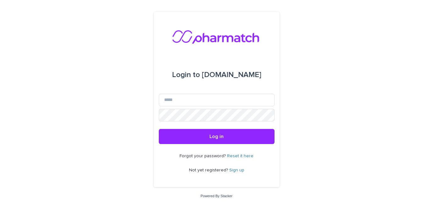  What do you see at coordinates (186, 75) in the screenshot?
I see `span: Login to` at bounding box center [186, 75].